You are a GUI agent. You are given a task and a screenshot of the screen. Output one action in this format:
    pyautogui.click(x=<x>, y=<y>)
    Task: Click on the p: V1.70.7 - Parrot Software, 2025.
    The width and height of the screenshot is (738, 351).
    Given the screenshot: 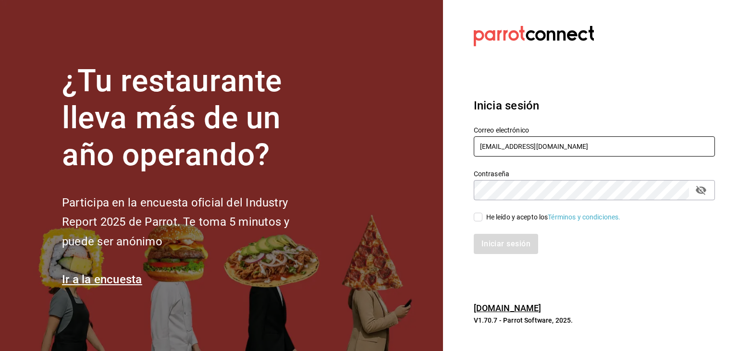 What is the action you would take?
    pyautogui.click(x=594, y=320)
    